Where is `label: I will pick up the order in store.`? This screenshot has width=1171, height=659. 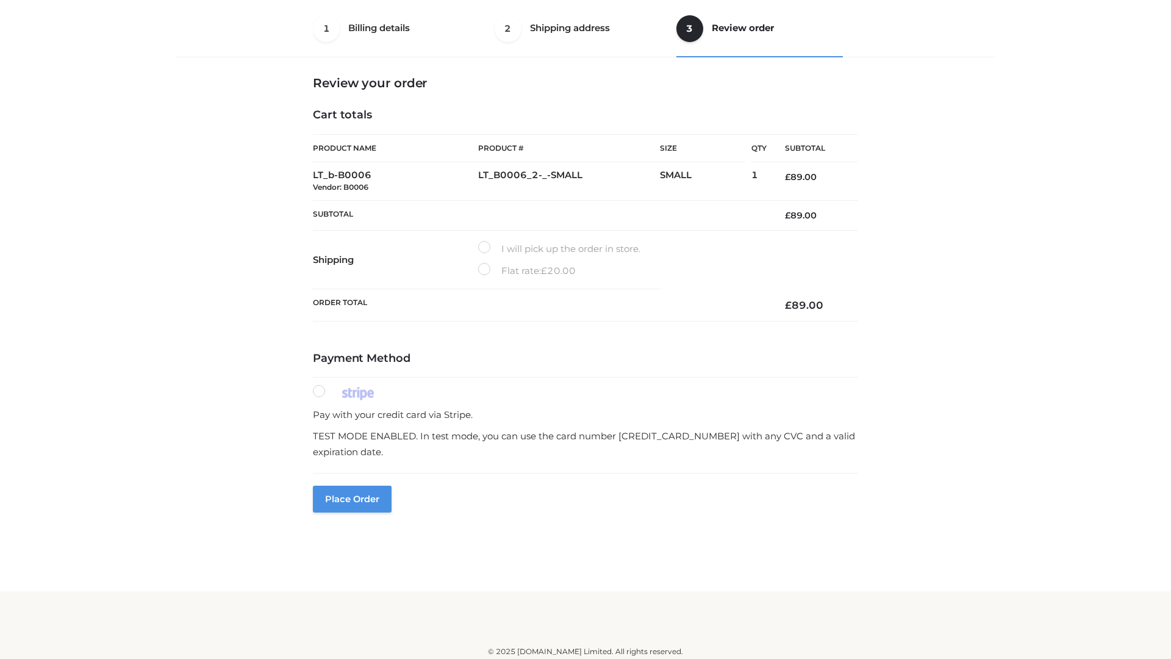
label: I will pick up the order in store. is located at coordinates (559, 249).